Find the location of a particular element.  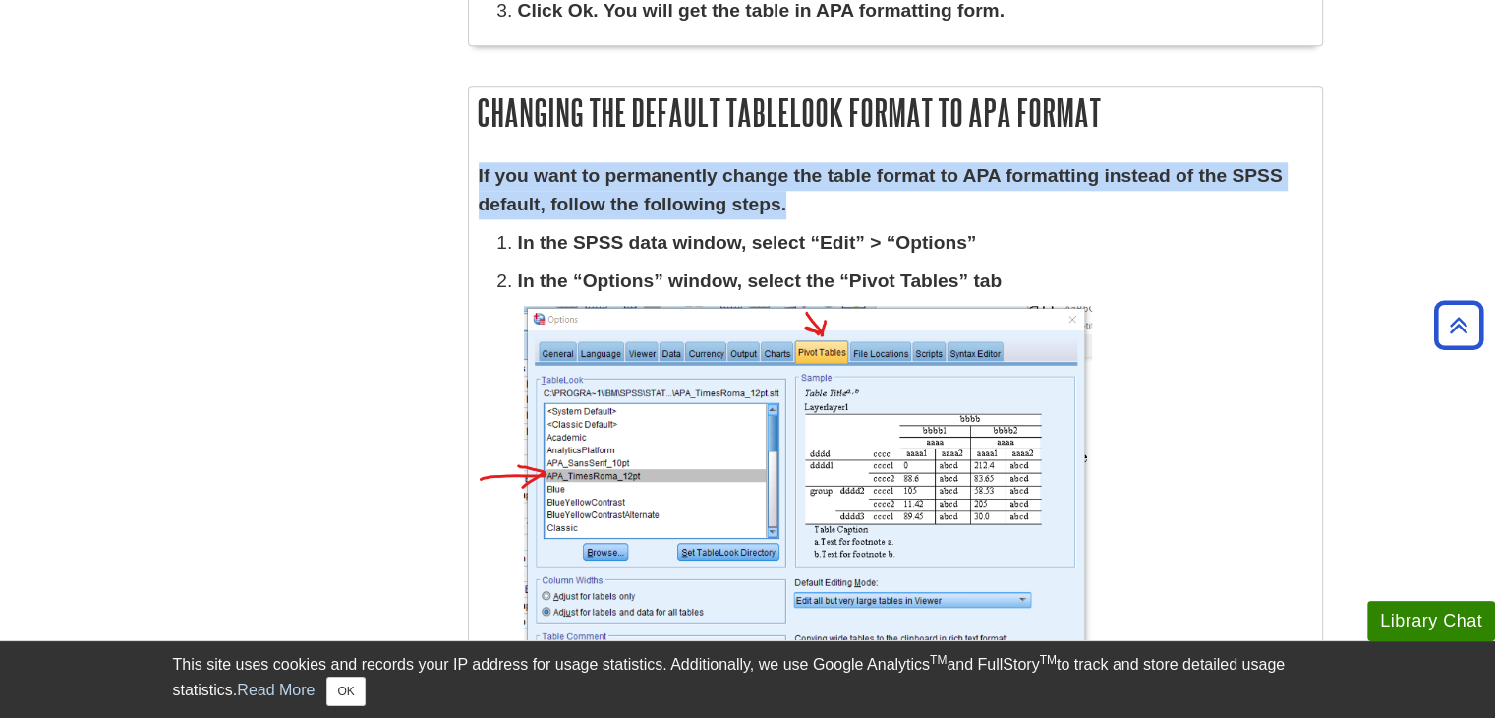

button: Close is located at coordinates (345, 691).